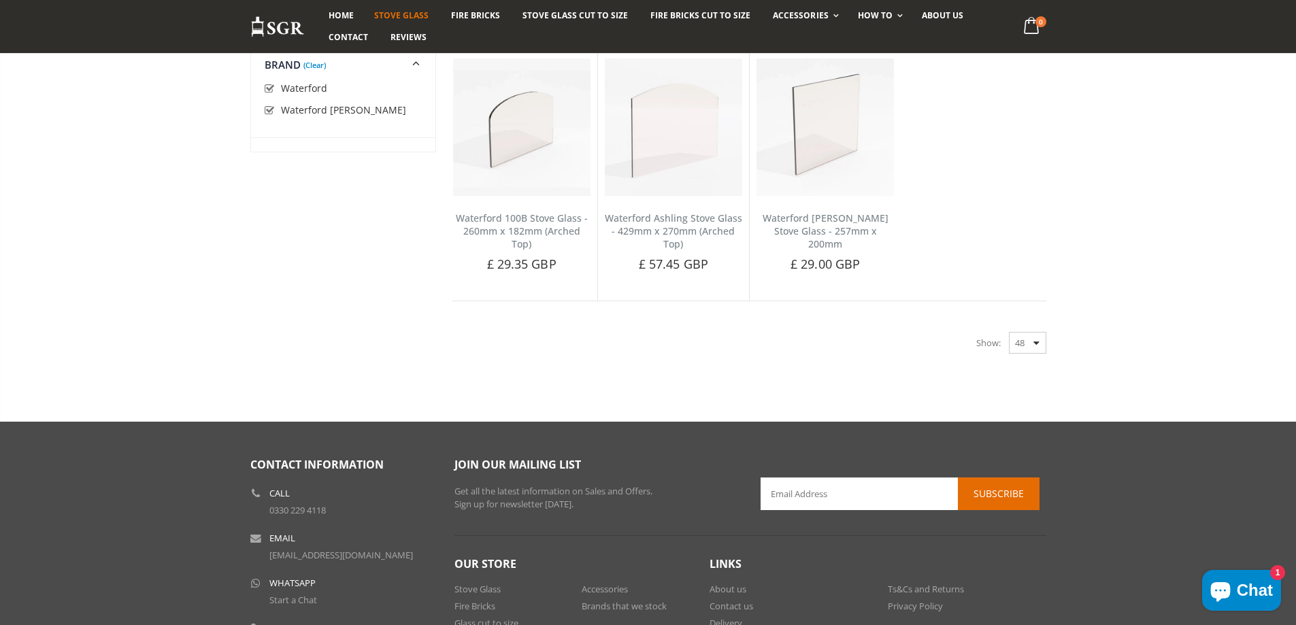  What do you see at coordinates (283, 65) in the screenshot?
I see `span: Brand` at bounding box center [283, 65].